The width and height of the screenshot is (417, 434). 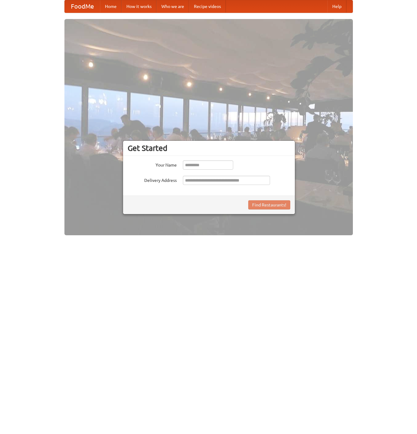 What do you see at coordinates (209, 148) in the screenshot?
I see `h3: Get Started` at bounding box center [209, 148].